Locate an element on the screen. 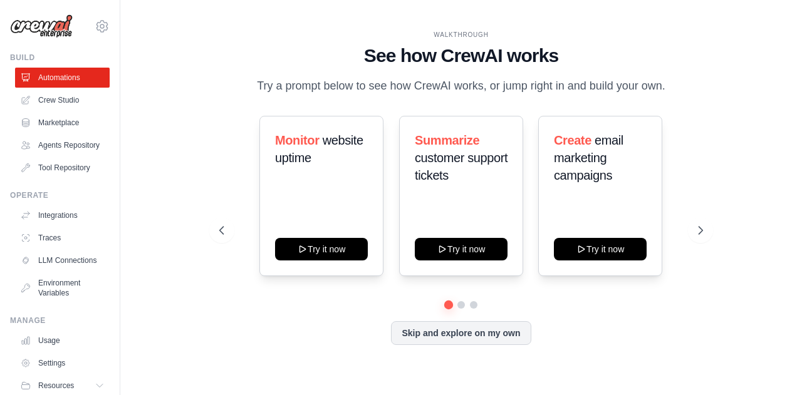 This screenshot has height=395, width=802. span: customer support tickets is located at coordinates (461, 167).